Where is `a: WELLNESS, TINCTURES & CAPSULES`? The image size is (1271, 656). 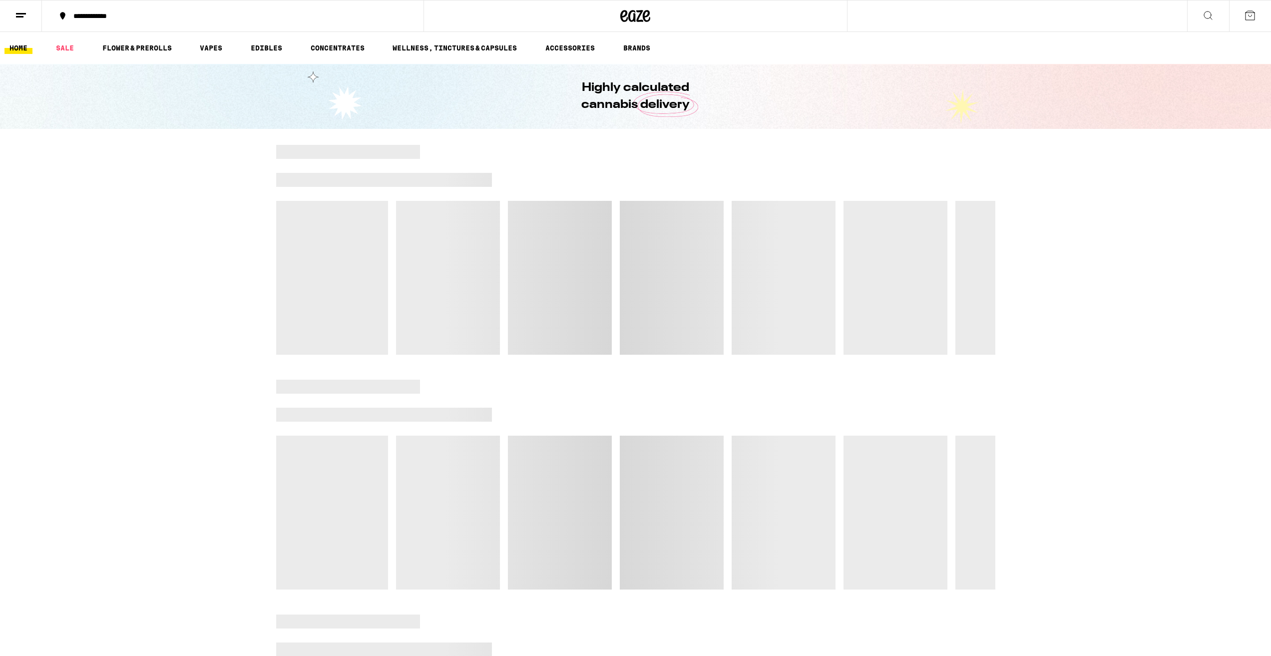 a: WELLNESS, TINCTURES & CAPSULES is located at coordinates (454, 48).